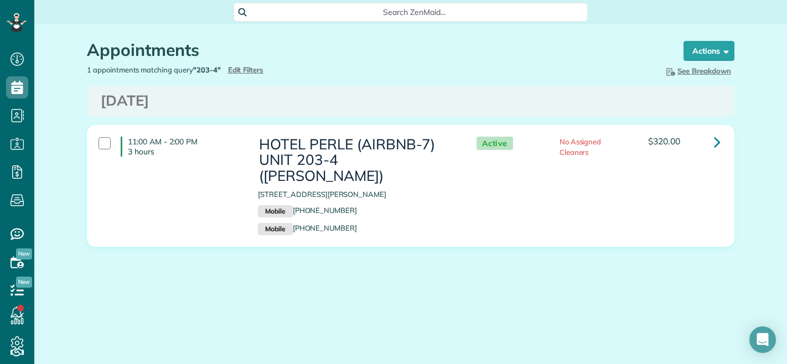  What do you see at coordinates (181, 147) in the screenshot?
I see `h4: 11:00 AM - 2:00 PM` at bounding box center [181, 147].